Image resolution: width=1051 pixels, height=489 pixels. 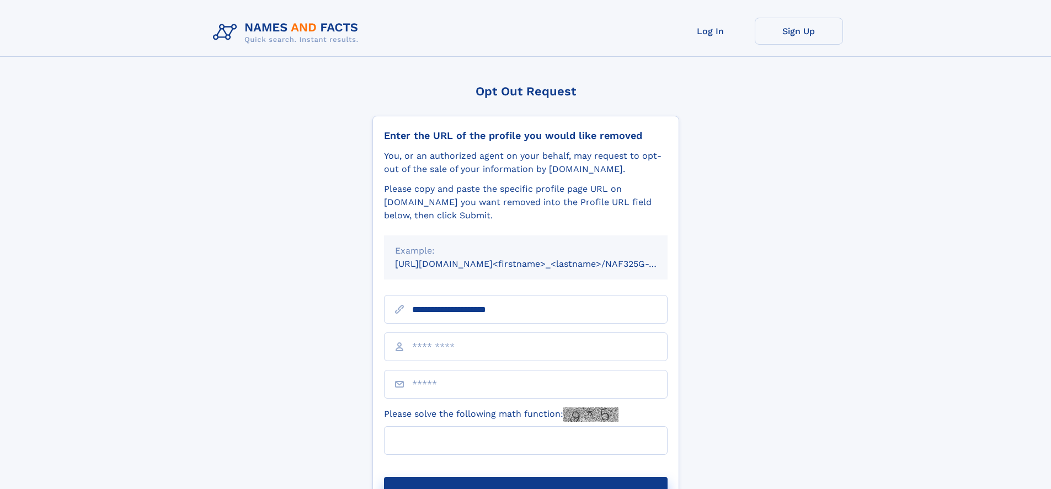 I want to click on div: Opt Out Request, so click(x=526, y=91).